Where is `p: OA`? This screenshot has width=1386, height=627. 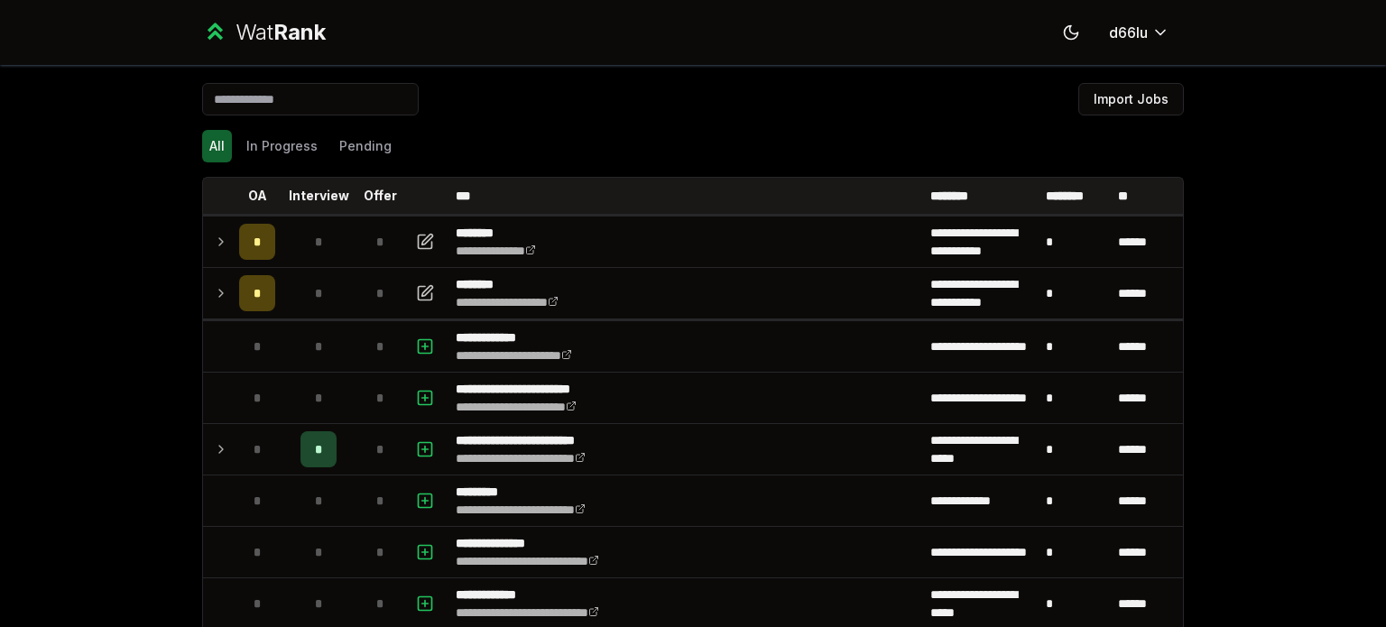
p: OA is located at coordinates (257, 196).